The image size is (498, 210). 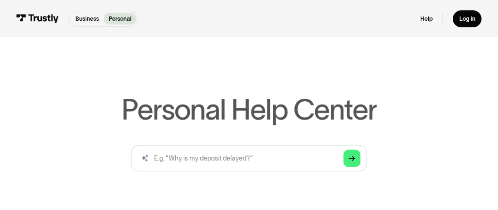 I want to click on a: Log in, so click(x=467, y=19).